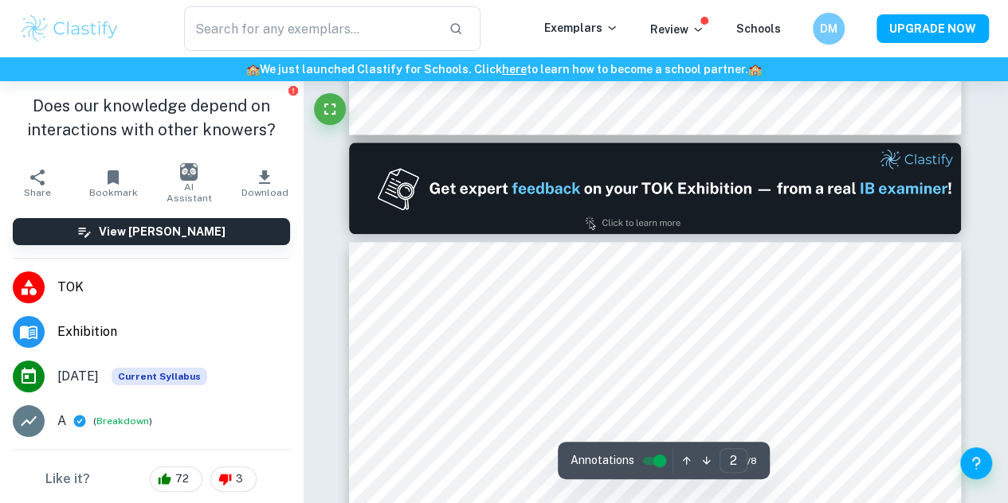 Image resolution: width=1008 pixels, height=503 pixels. Describe the element at coordinates (655, 188) in the screenshot. I see `img: Ad` at that location.